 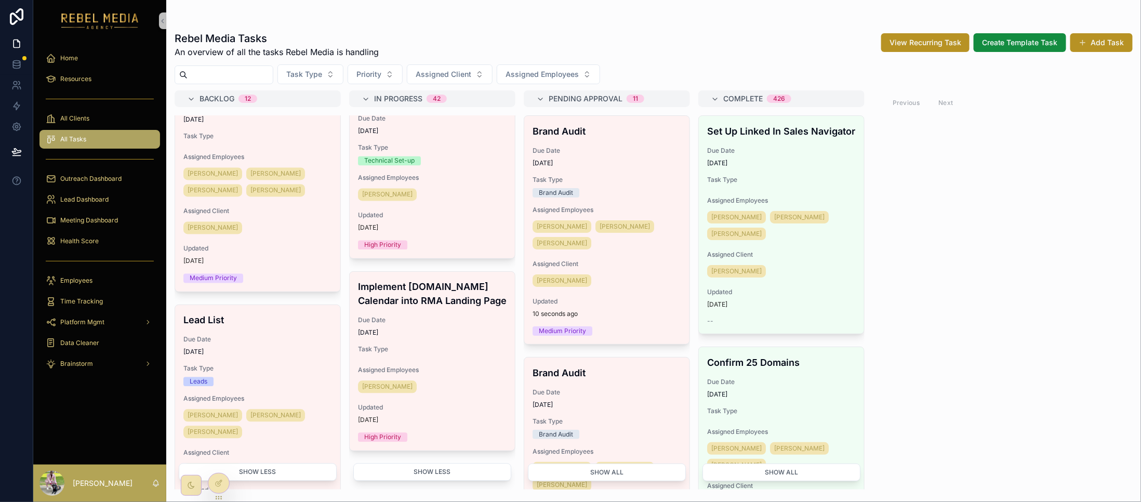 What do you see at coordinates (607, 472) in the screenshot?
I see `button: Show all` at bounding box center [607, 472].